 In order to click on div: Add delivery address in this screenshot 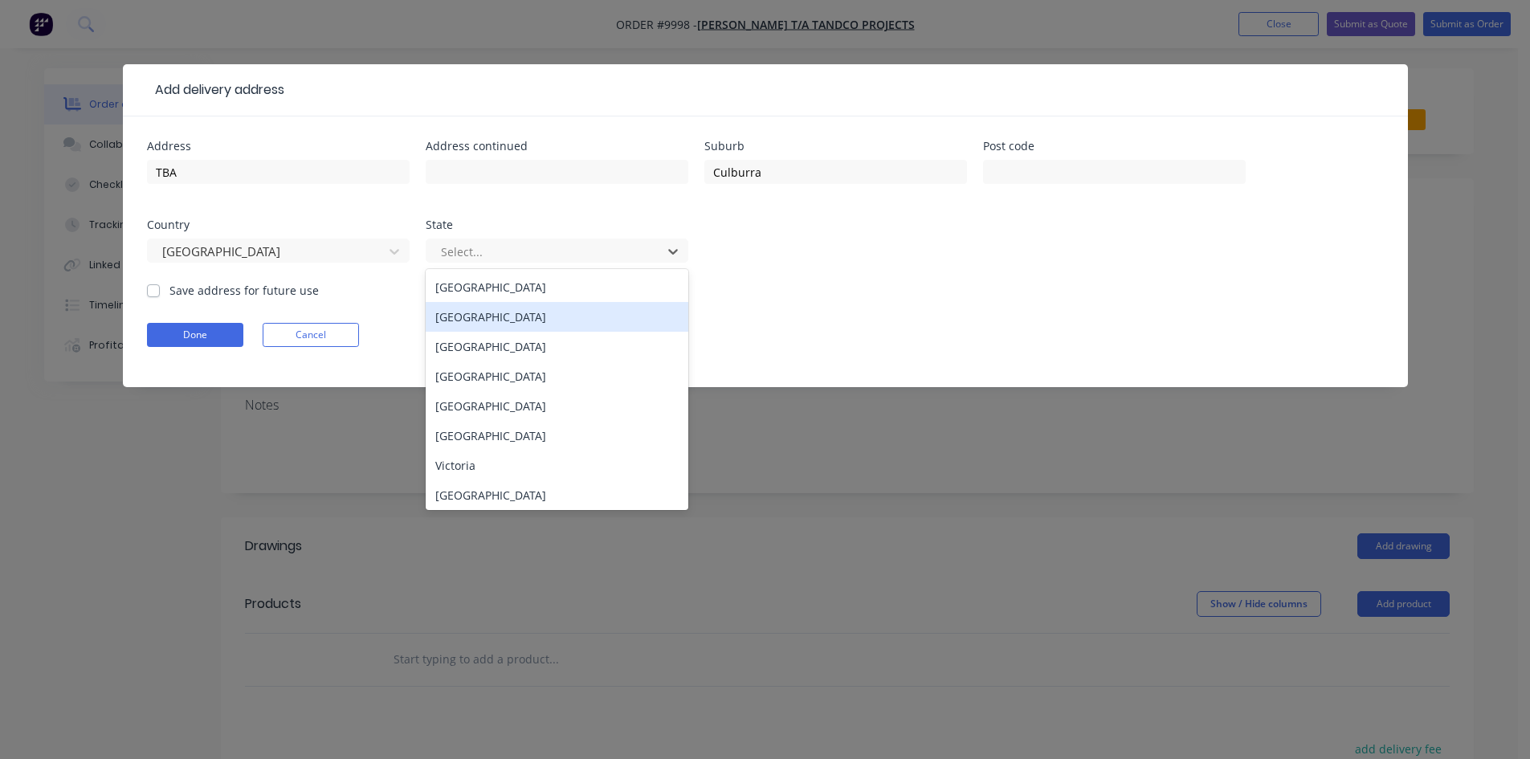, I will do `click(215, 90)`.